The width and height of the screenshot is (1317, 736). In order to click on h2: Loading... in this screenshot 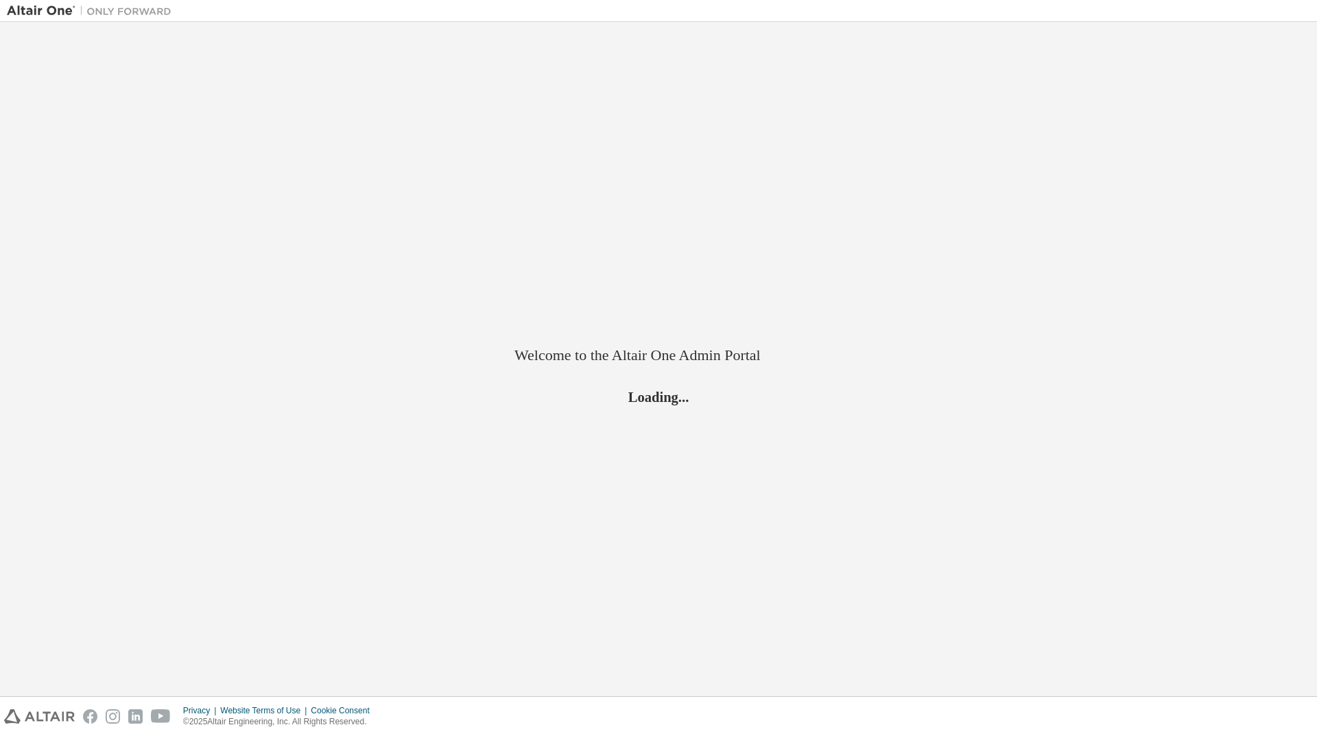, I will do `click(659, 397)`.